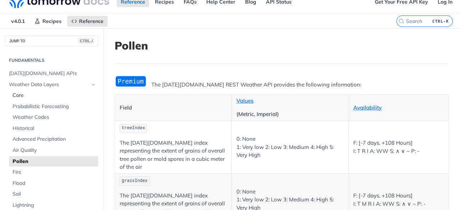  I want to click on span: Reference, so click(91, 21).